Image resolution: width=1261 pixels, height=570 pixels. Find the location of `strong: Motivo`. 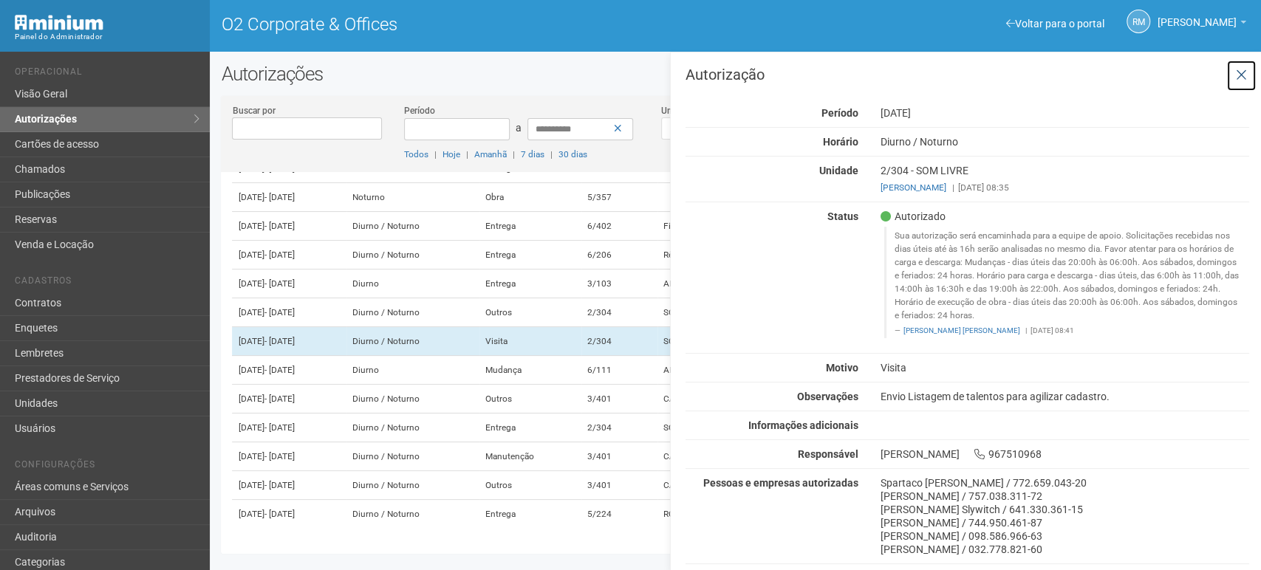

strong: Motivo is located at coordinates (842, 368).